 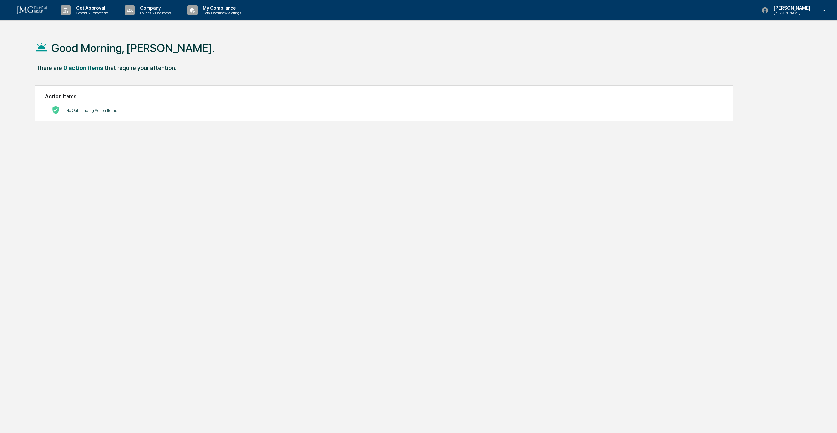 I want to click on p: Data, Deadlines & Settings, so click(x=221, y=13).